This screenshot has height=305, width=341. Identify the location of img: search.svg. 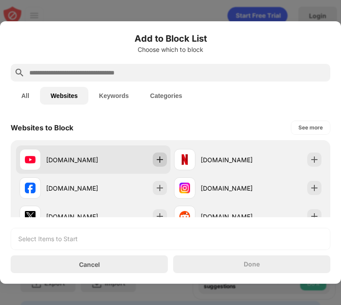
(20, 73).